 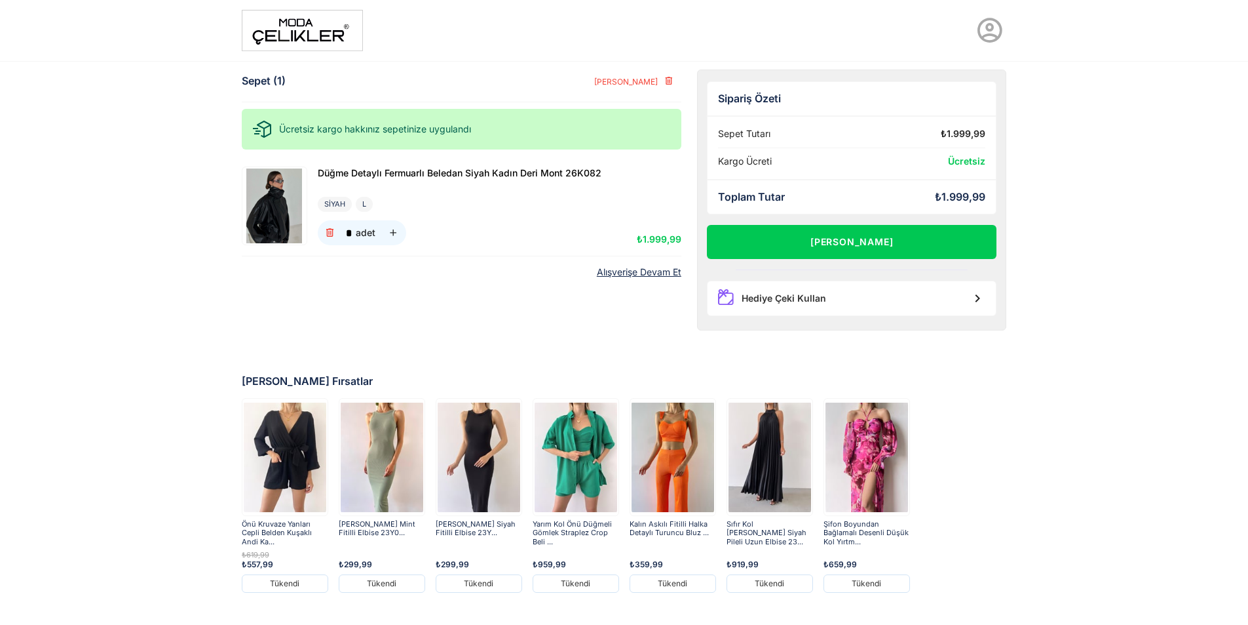 I want to click on div: ₺557,99, so click(x=285, y=564).